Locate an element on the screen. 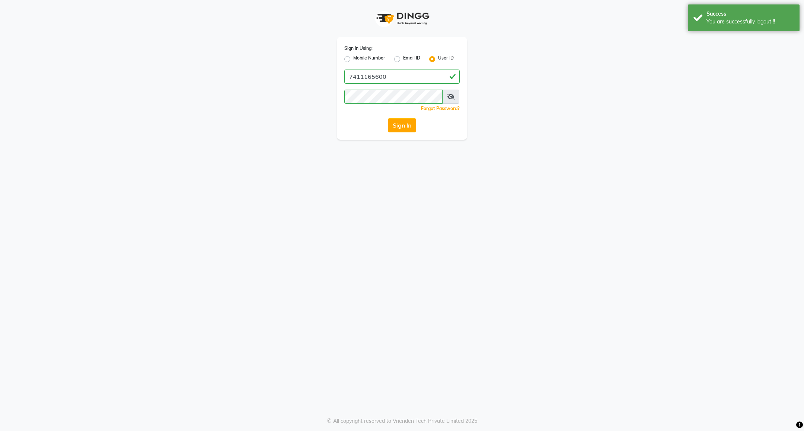 This screenshot has width=804, height=431. img: logo1.svg is located at coordinates (402, 18).